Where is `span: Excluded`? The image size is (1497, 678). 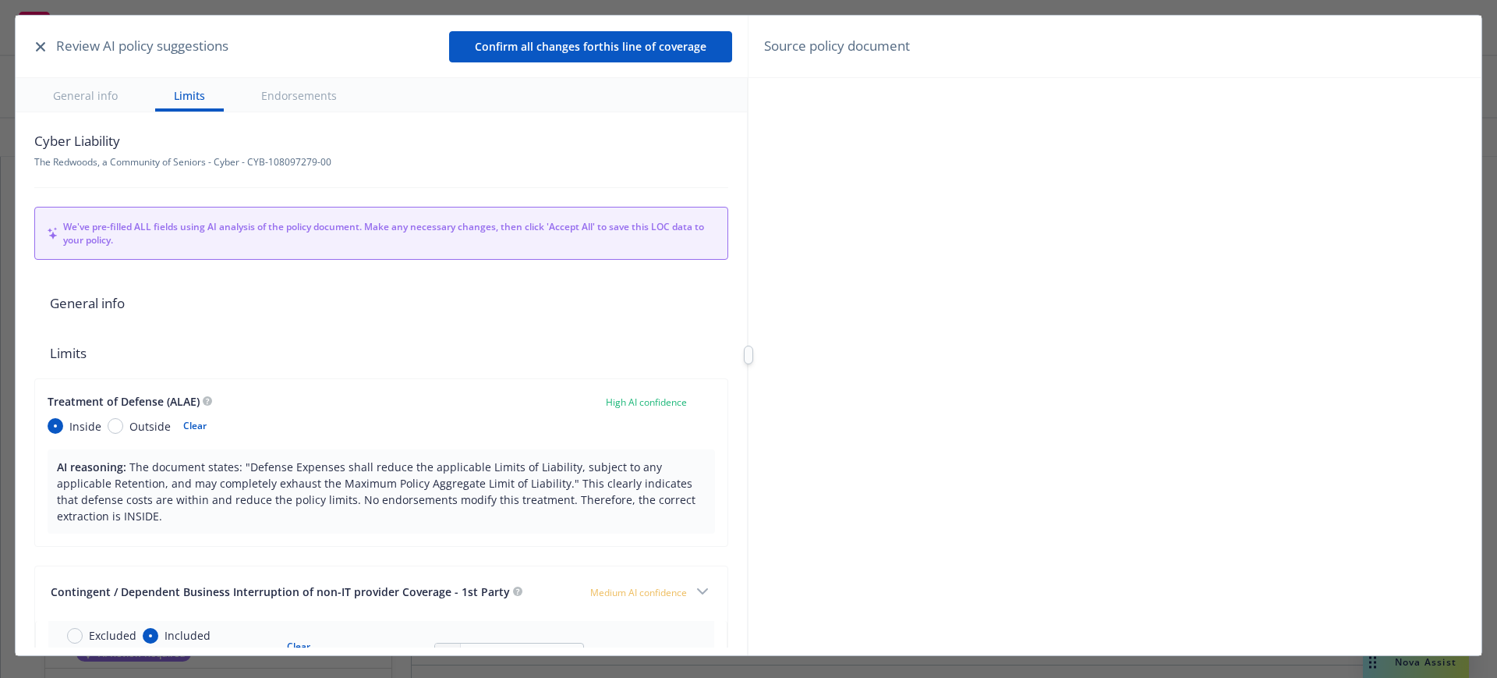
span: Excluded is located at coordinates (112, 635).